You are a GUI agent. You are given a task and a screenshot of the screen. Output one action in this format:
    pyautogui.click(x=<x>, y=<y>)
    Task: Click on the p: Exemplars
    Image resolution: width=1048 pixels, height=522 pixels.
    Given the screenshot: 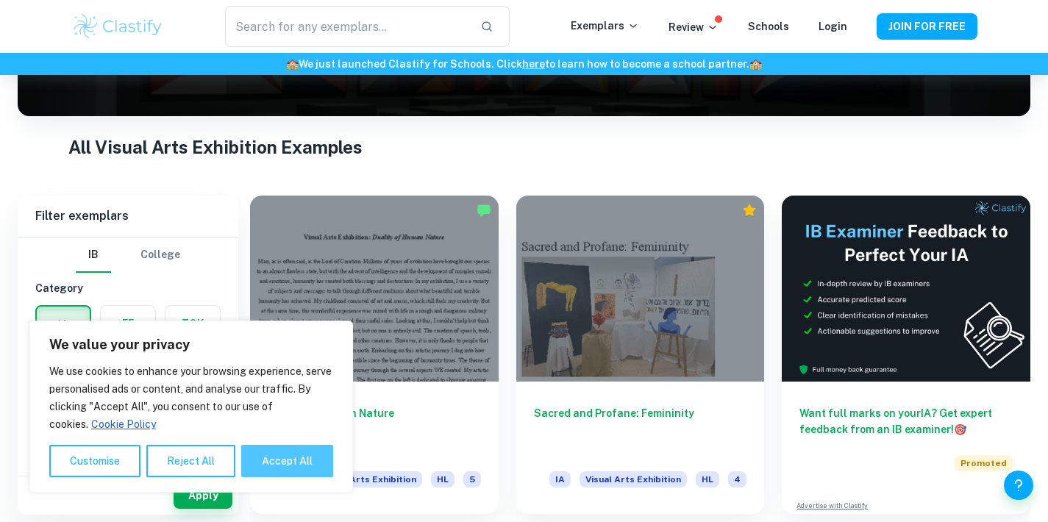 What is the action you would take?
    pyautogui.click(x=605, y=26)
    